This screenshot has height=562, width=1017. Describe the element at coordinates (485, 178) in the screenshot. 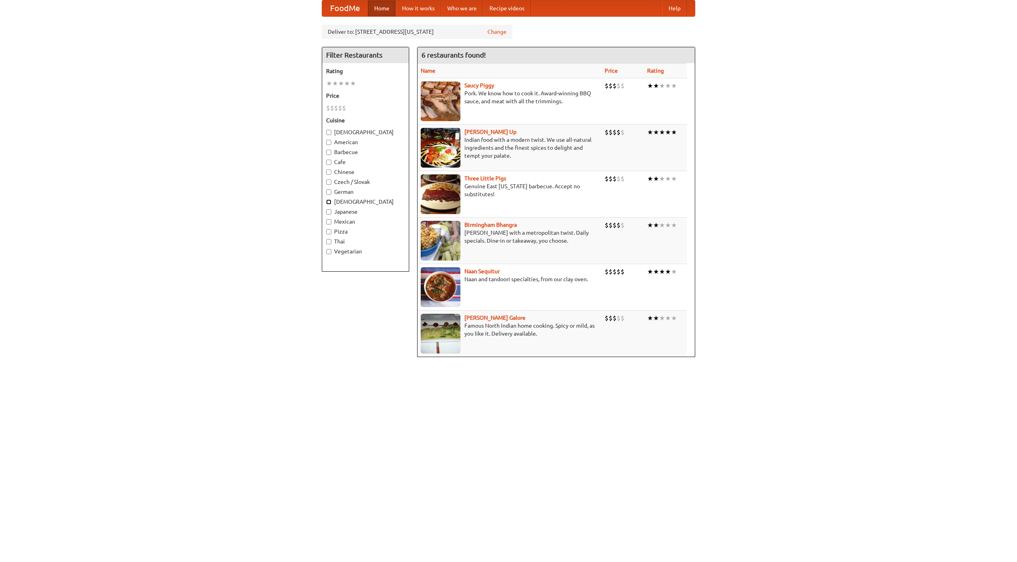

I see `a: Three Little Pigs` at that location.